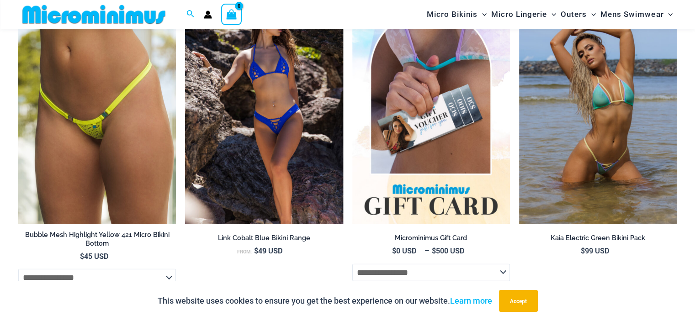 The image size is (695, 321). I want to click on h2: Bubble Mesh Highlight Yellow 421 Micro Bikini Bottom, so click(97, 239).